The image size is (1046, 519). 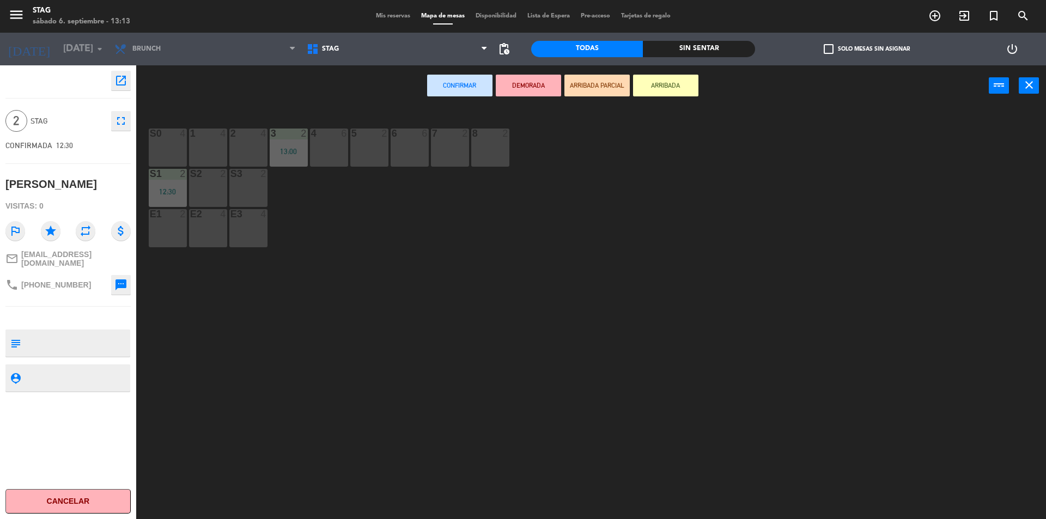 I want to click on div: 5, so click(x=351, y=133).